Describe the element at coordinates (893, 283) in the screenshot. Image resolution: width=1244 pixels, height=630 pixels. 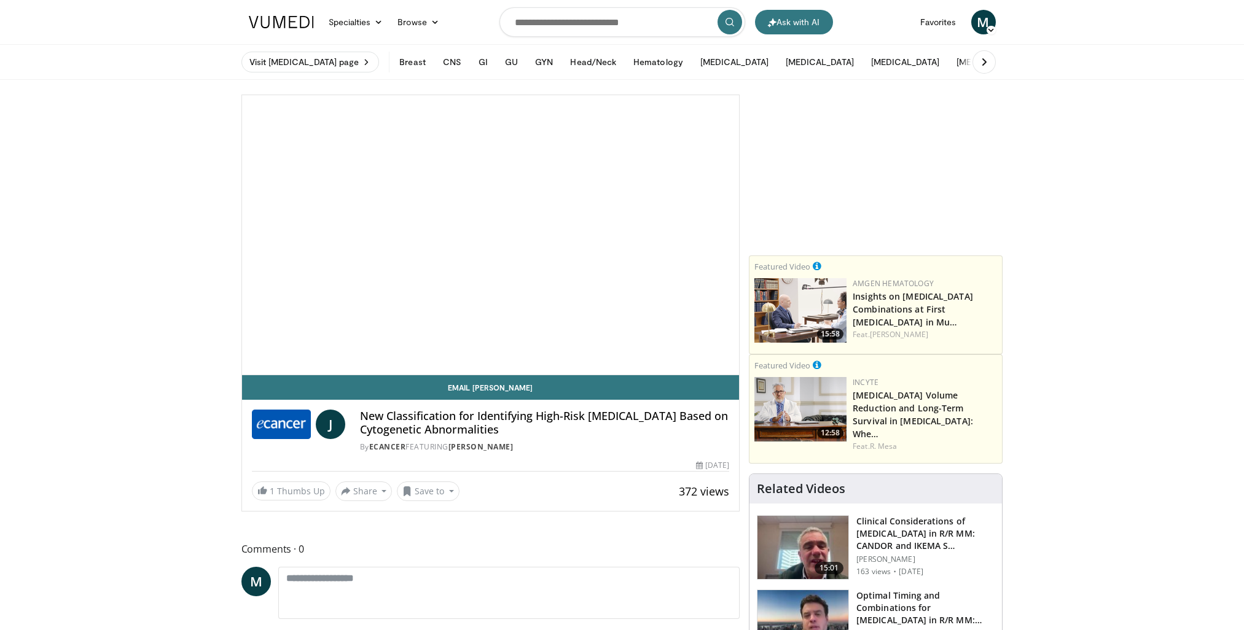
I see `a: Amgen Hematology` at that location.